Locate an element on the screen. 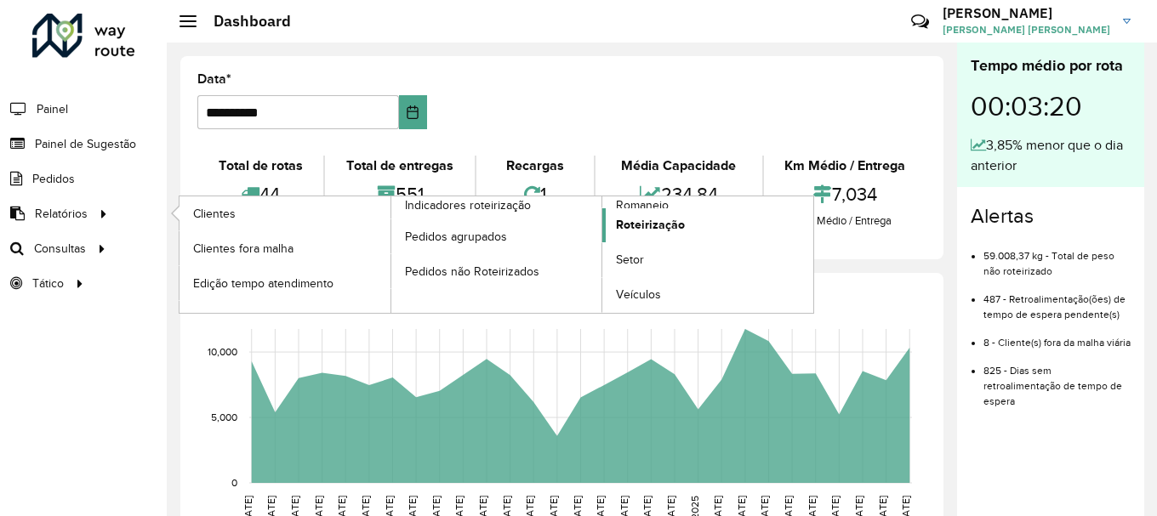 The width and height of the screenshot is (1157, 516). a: Contato Rápido is located at coordinates (919, 21).